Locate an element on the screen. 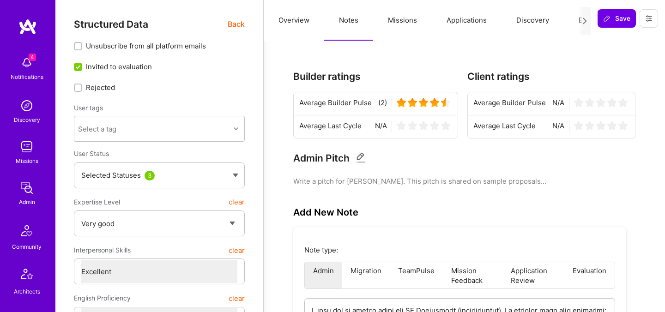 The height and width of the screenshot is (312, 665). li: Mission Feedback is located at coordinates (472, 275).